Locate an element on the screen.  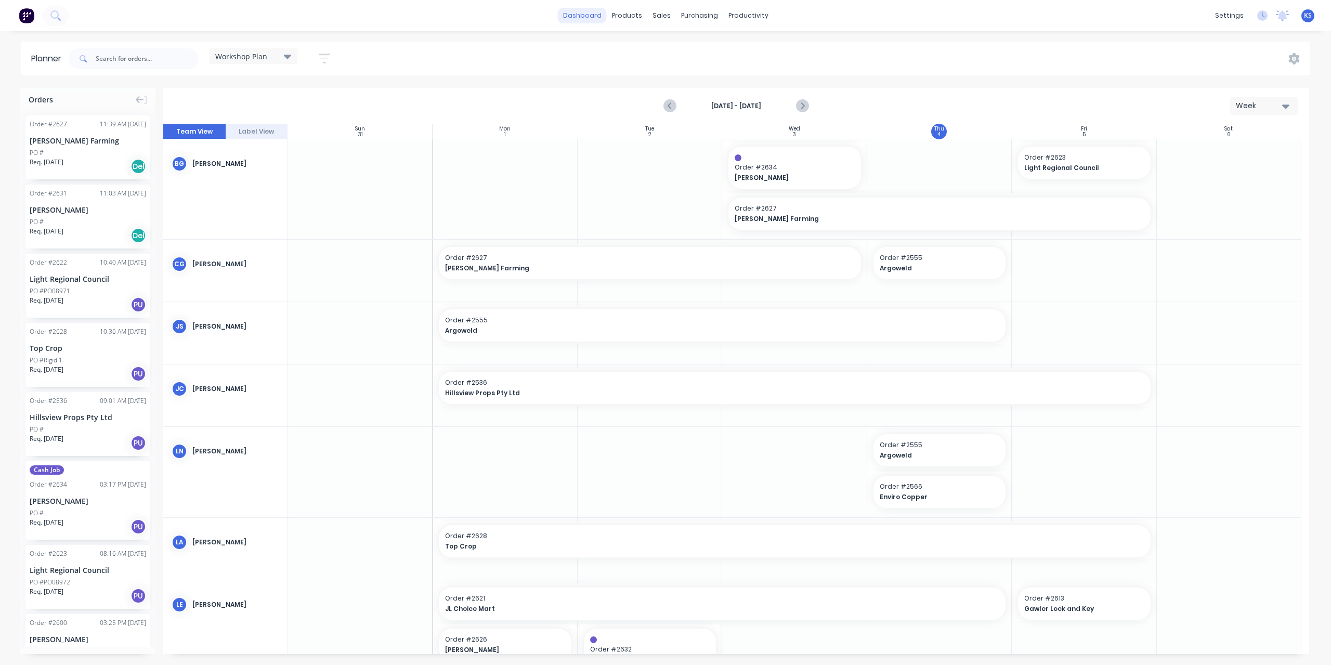
span: Order # 2536 is located at coordinates (794, 383).